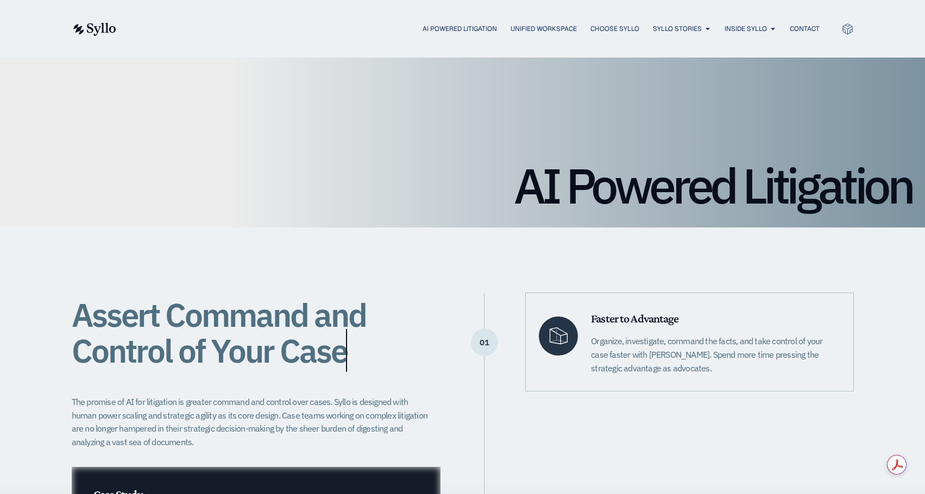 The height and width of the screenshot is (494, 925). What do you see at coordinates (459, 29) in the screenshot?
I see `span: AI Powered Litigation` at bounding box center [459, 29].